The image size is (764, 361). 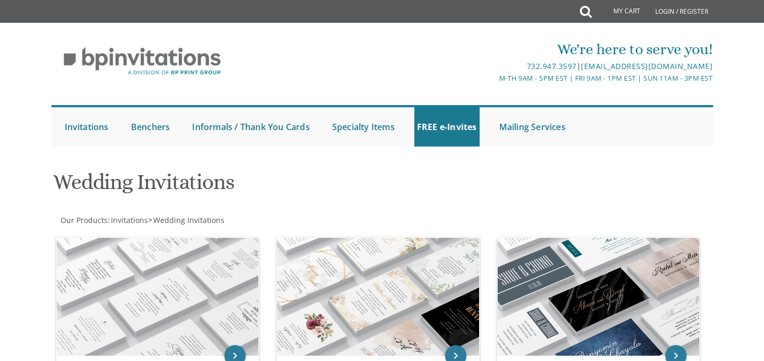 I want to click on div: We're here to serve you!, so click(x=492, y=49).